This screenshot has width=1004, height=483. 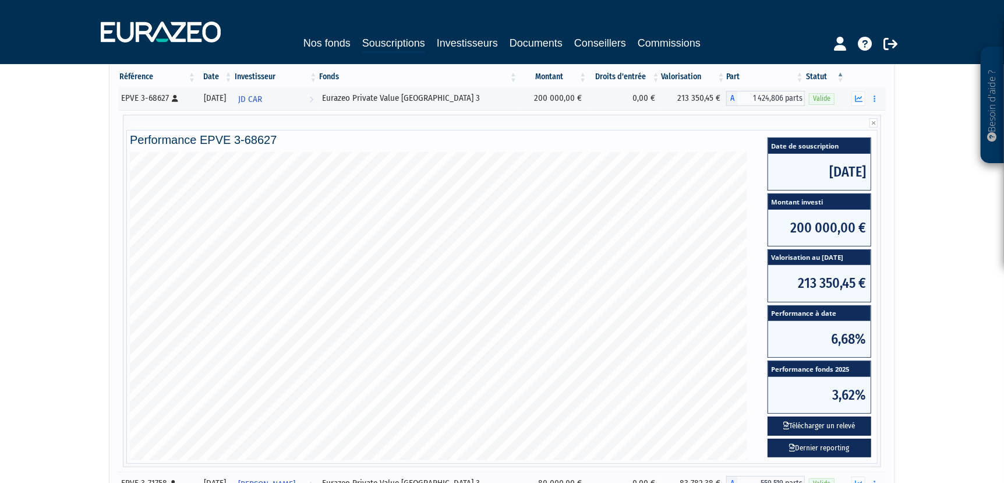 I want to click on td: 200 000,00 €, so click(x=553, y=98).